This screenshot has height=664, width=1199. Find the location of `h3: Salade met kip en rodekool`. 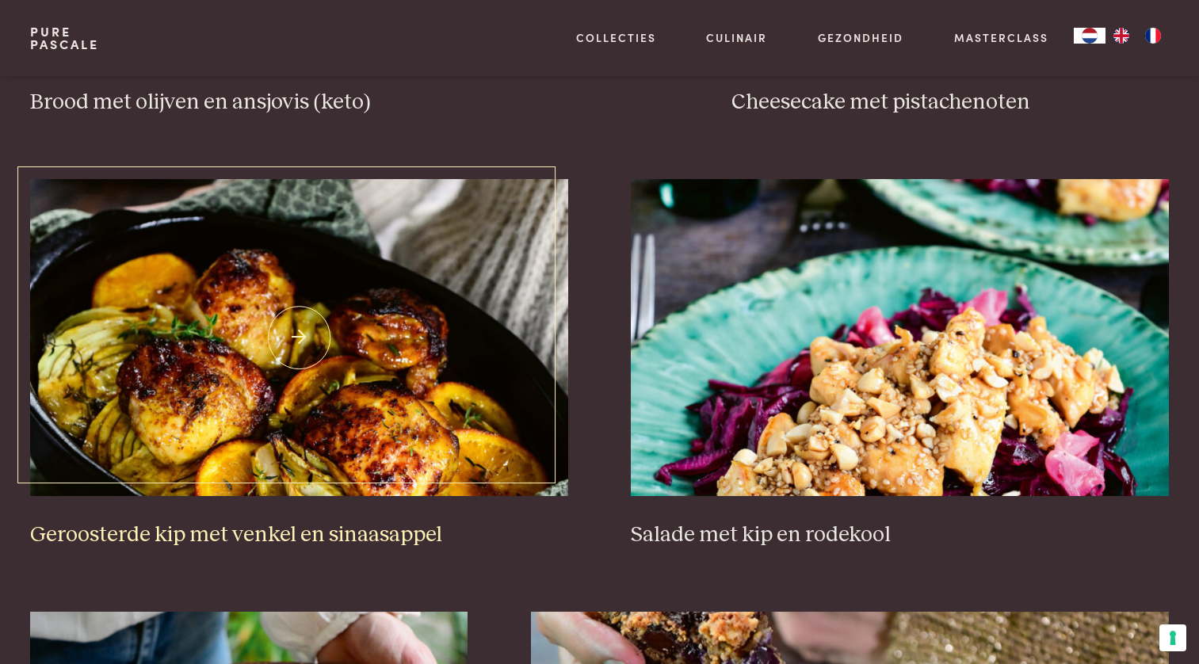

h3: Salade met kip en rodekool is located at coordinates (900, 535).